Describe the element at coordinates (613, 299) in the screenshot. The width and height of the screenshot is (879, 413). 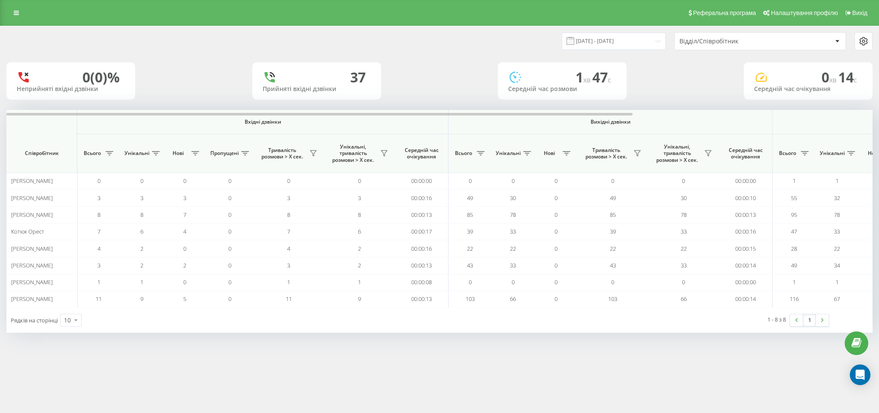
I see `span: 103` at that location.